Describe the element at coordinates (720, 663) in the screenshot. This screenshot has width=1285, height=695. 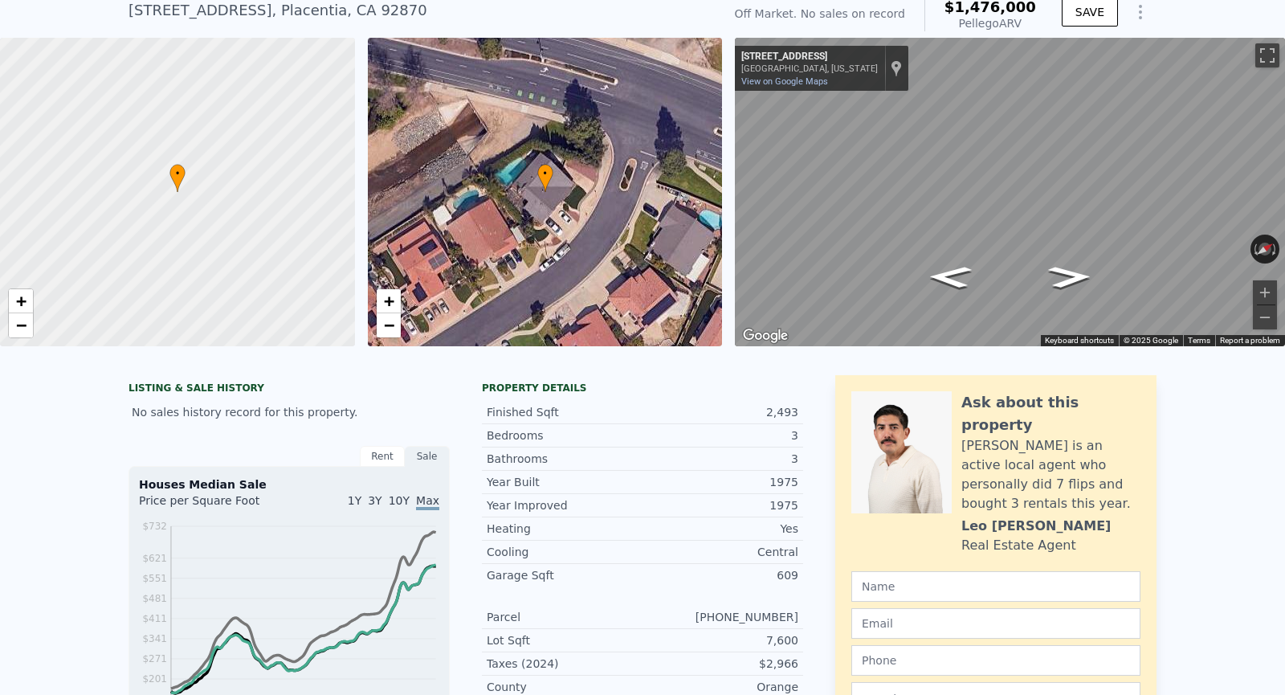
I see `div: $2,966` at that location.